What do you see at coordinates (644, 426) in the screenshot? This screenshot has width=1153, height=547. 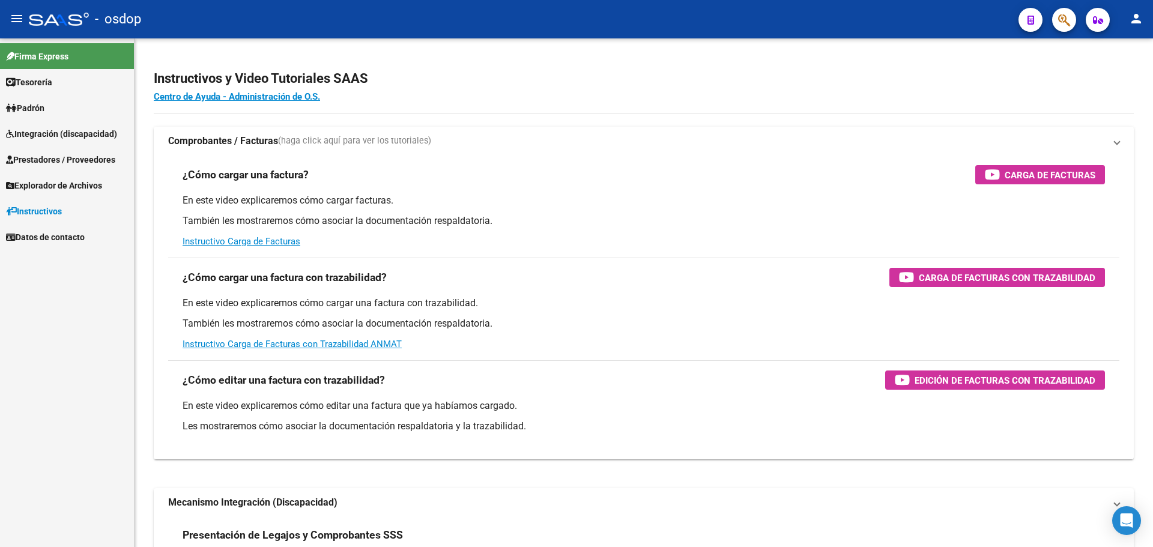 I see `p: Les mostraremos cómo asociar la documentación respaldatoria y la trazabilidad.` at bounding box center [644, 426].